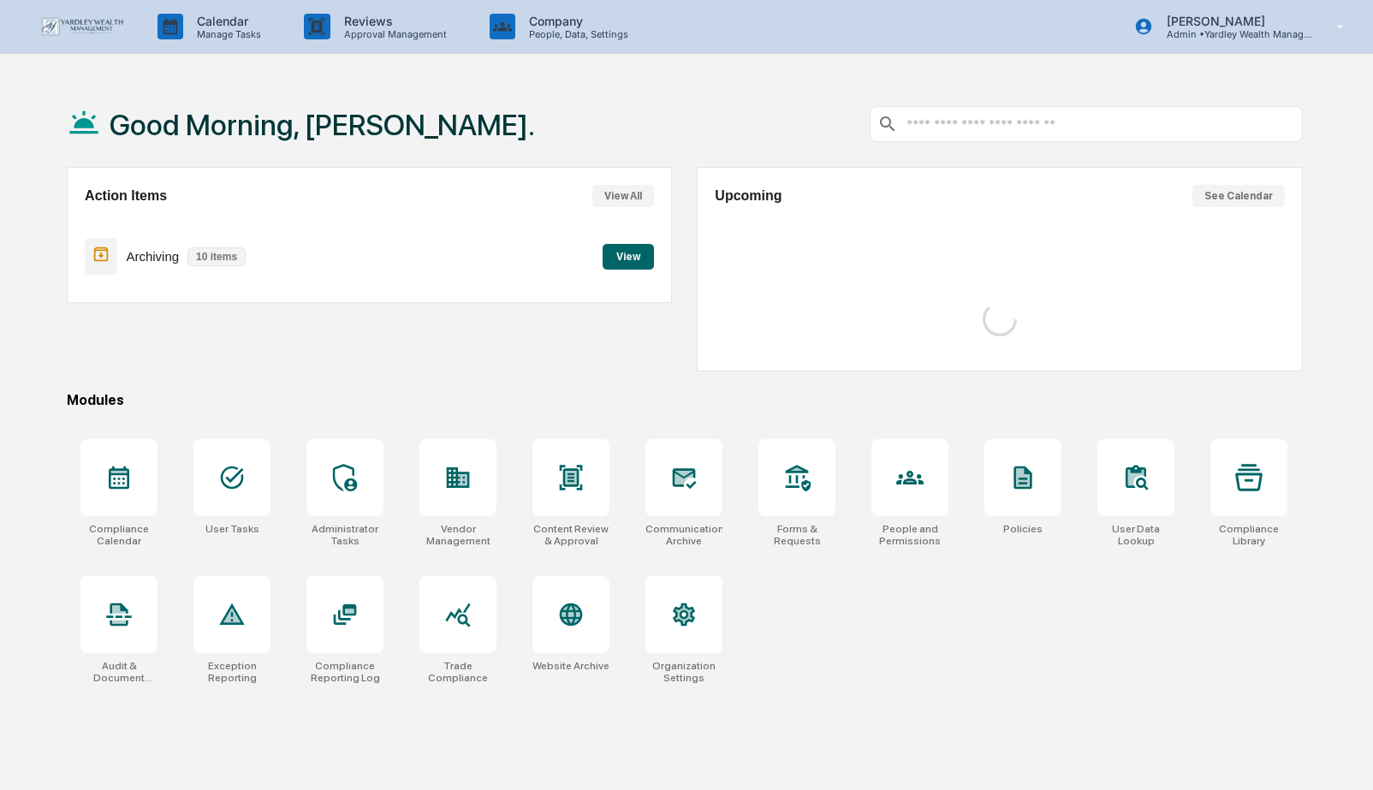 The height and width of the screenshot is (790, 1373). I want to click on div: Audit & Document Logs, so click(119, 672).